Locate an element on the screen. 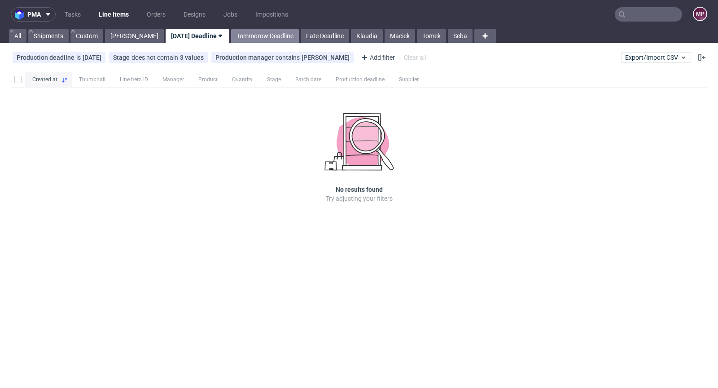  span: does not contain is located at coordinates (156, 57).